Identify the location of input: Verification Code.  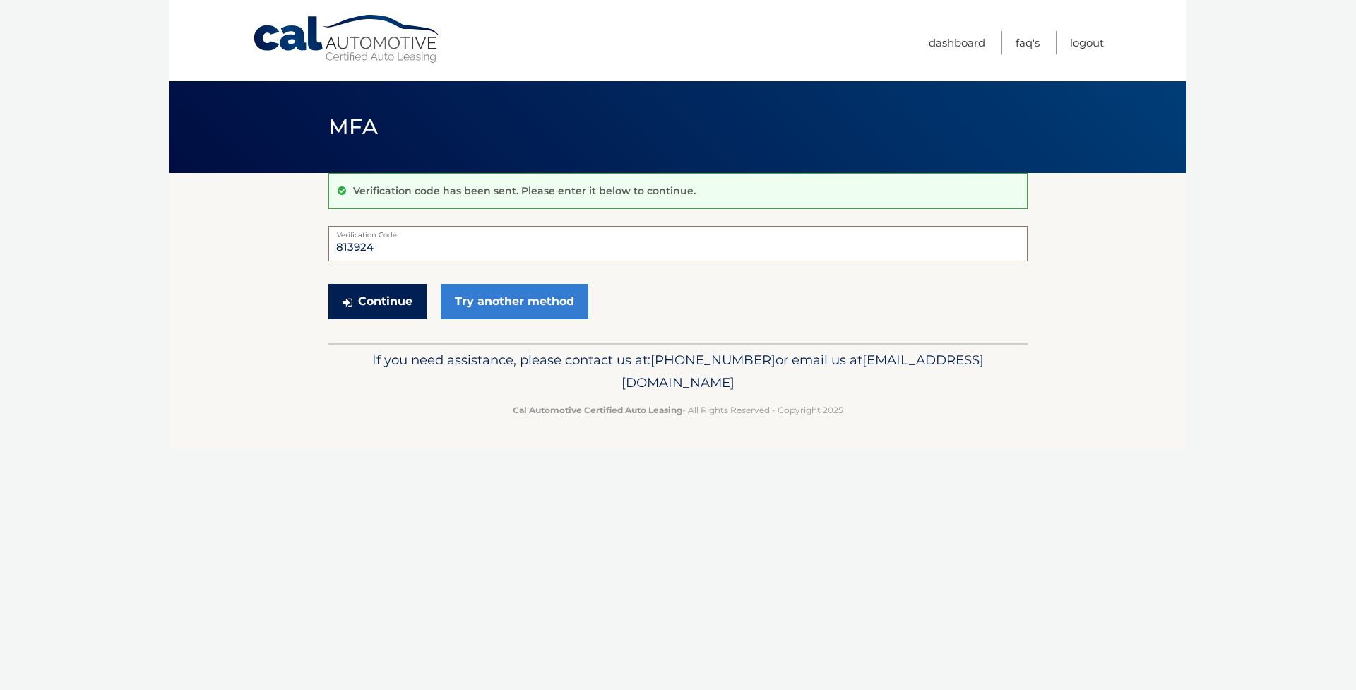
(678, 244).